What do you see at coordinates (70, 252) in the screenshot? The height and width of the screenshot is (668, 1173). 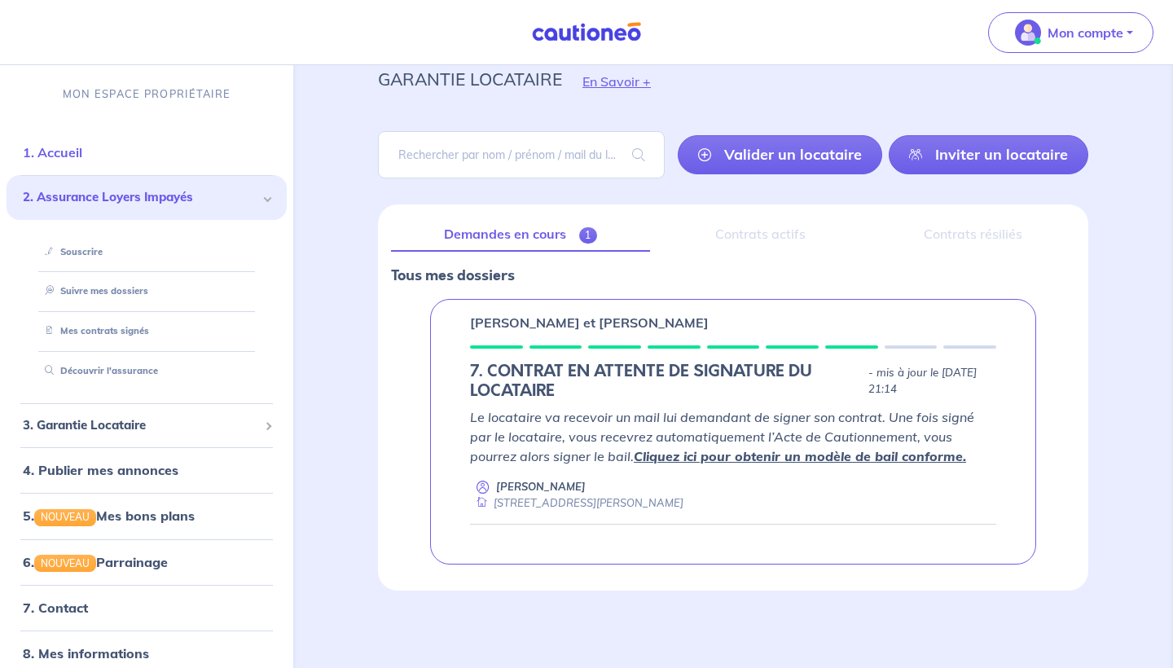 I see `a: Souscrire` at bounding box center [70, 252].